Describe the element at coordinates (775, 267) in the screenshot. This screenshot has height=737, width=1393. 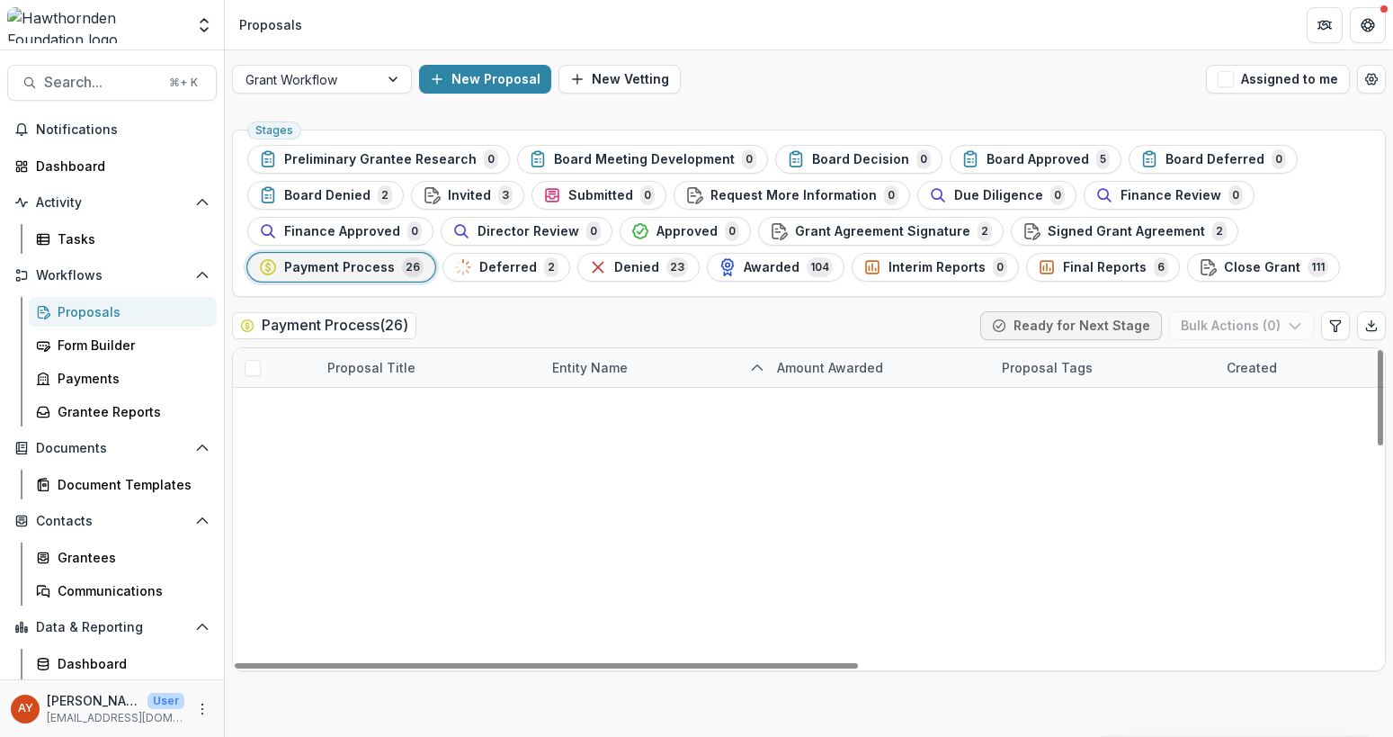
I see `button: Awarded104` at that location.